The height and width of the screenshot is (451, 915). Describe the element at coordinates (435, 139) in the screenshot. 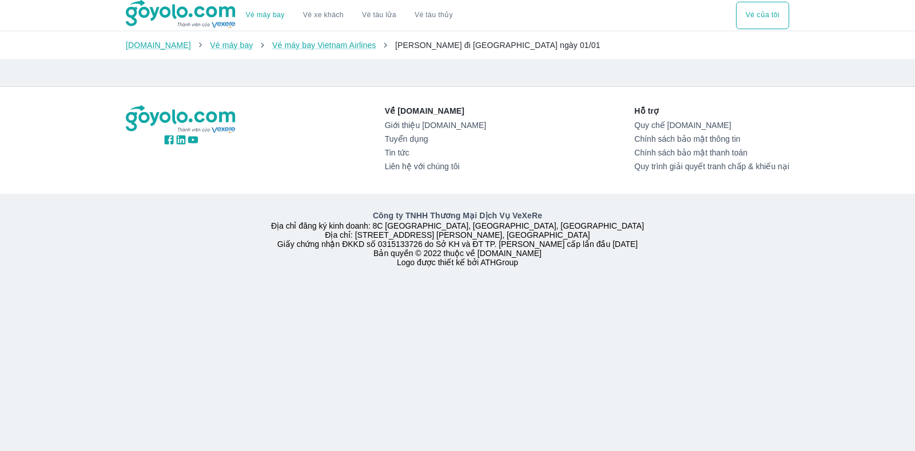

I see `a: Tuyển dụng` at that location.